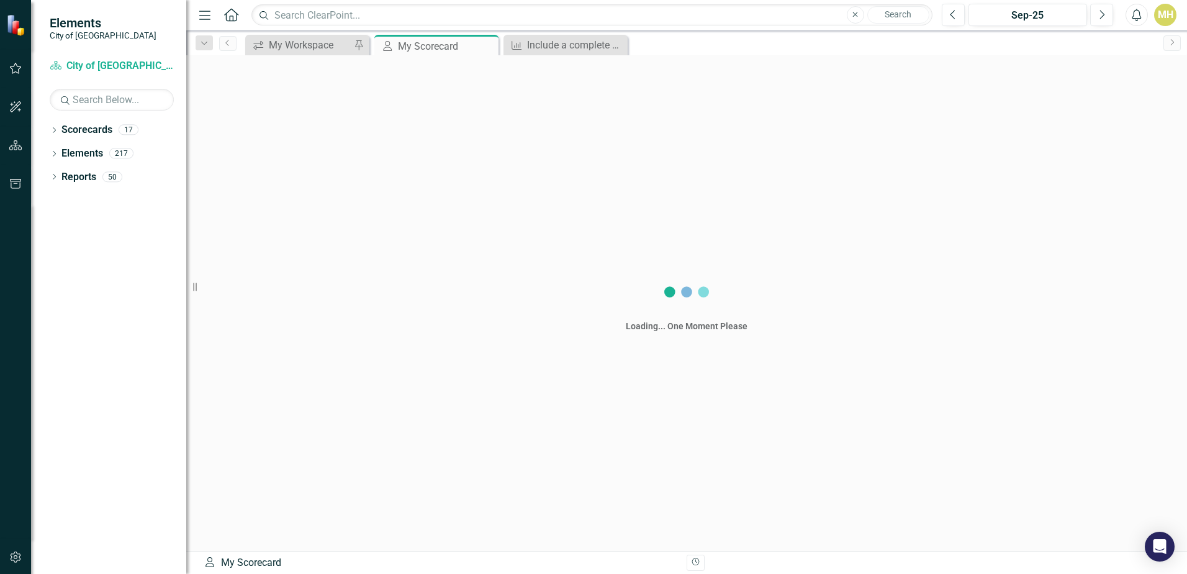  I want to click on div: MH, so click(1166, 15).